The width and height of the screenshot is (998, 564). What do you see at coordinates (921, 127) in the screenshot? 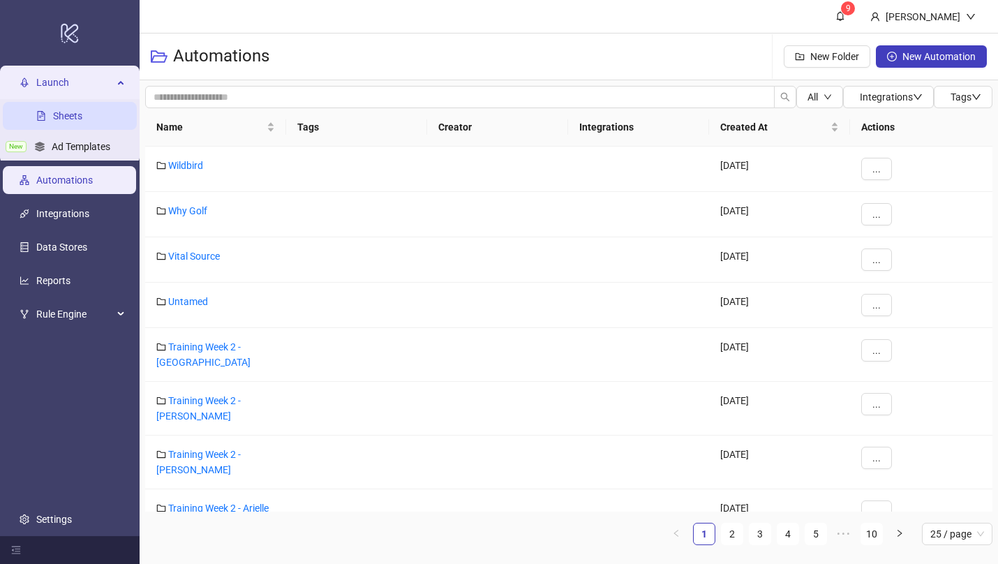
I see `th: Actions` at bounding box center [921, 127].